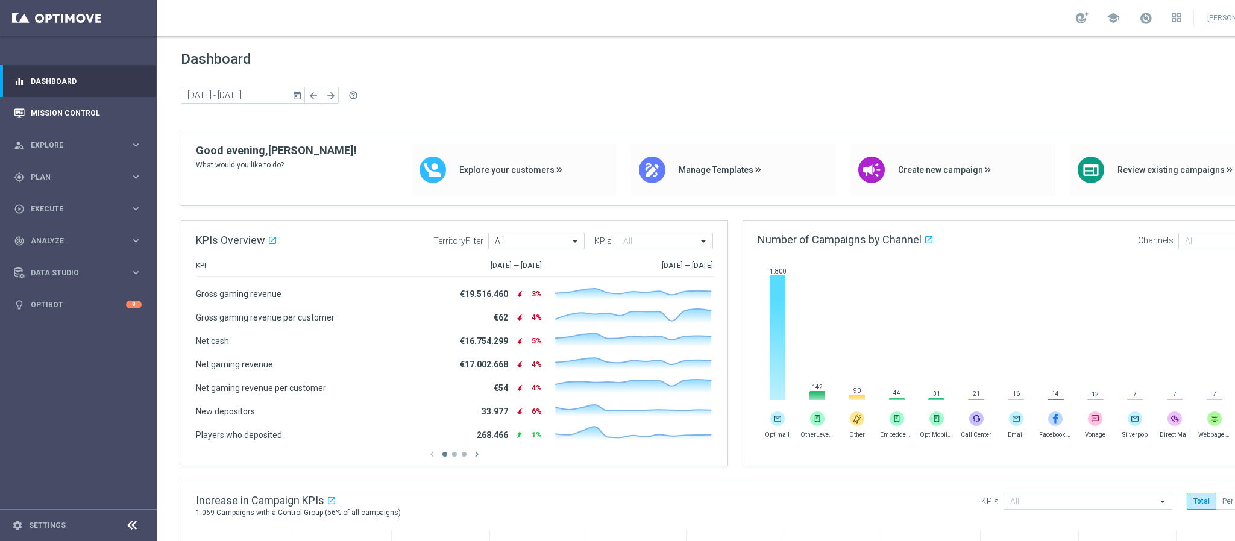 The height and width of the screenshot is (541, 1235). I want to click on div: Execute, so click(72, 209).